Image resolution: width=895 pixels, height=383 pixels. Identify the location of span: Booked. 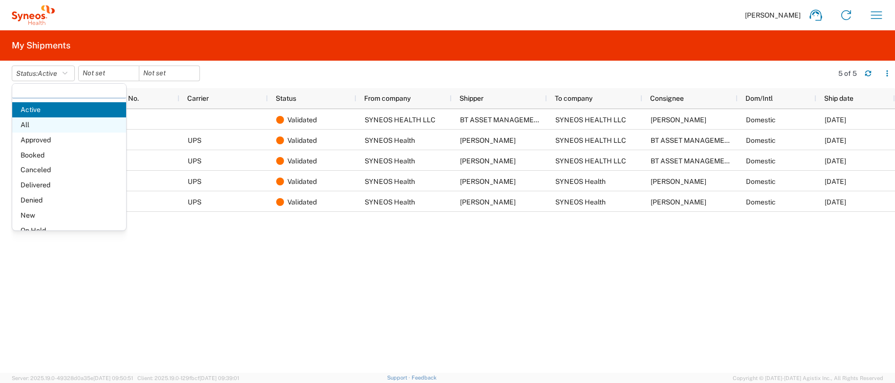
(69, 155).